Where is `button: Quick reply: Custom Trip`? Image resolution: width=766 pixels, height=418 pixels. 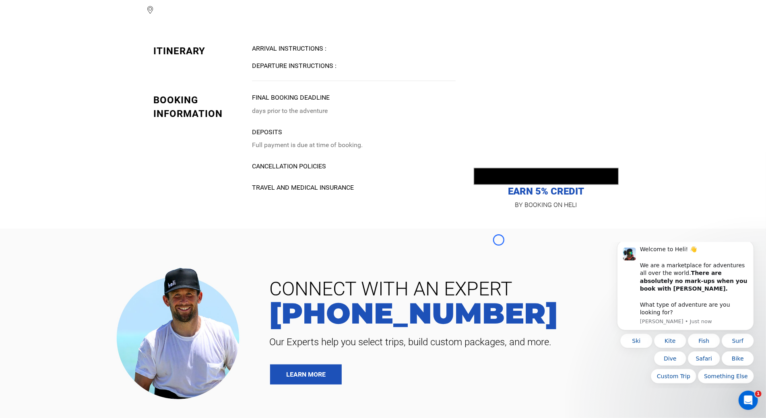
button: Quick reply: Custom Trip is located at coordinates (68, 134).